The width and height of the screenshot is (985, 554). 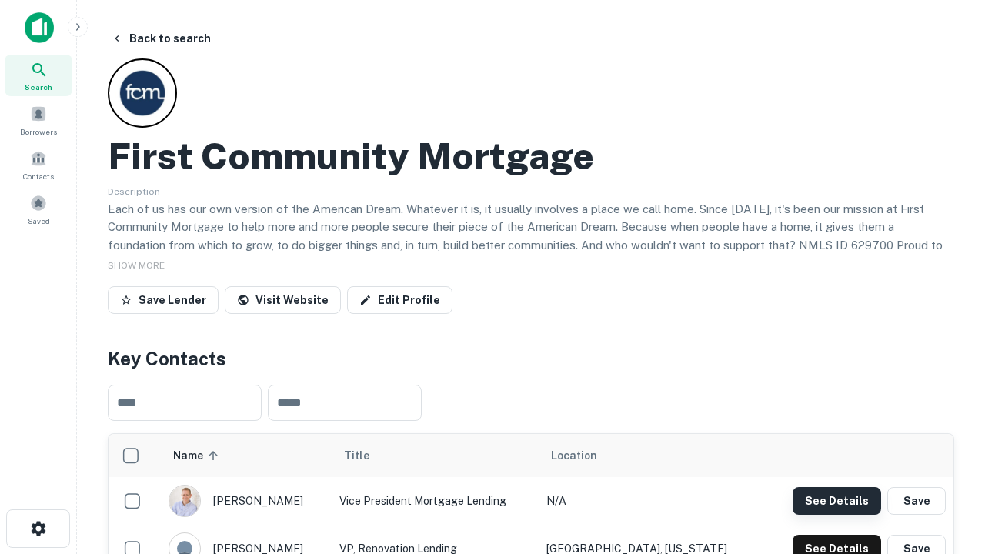 I want to click on a: Visit Website, so click(x=282, y=300).